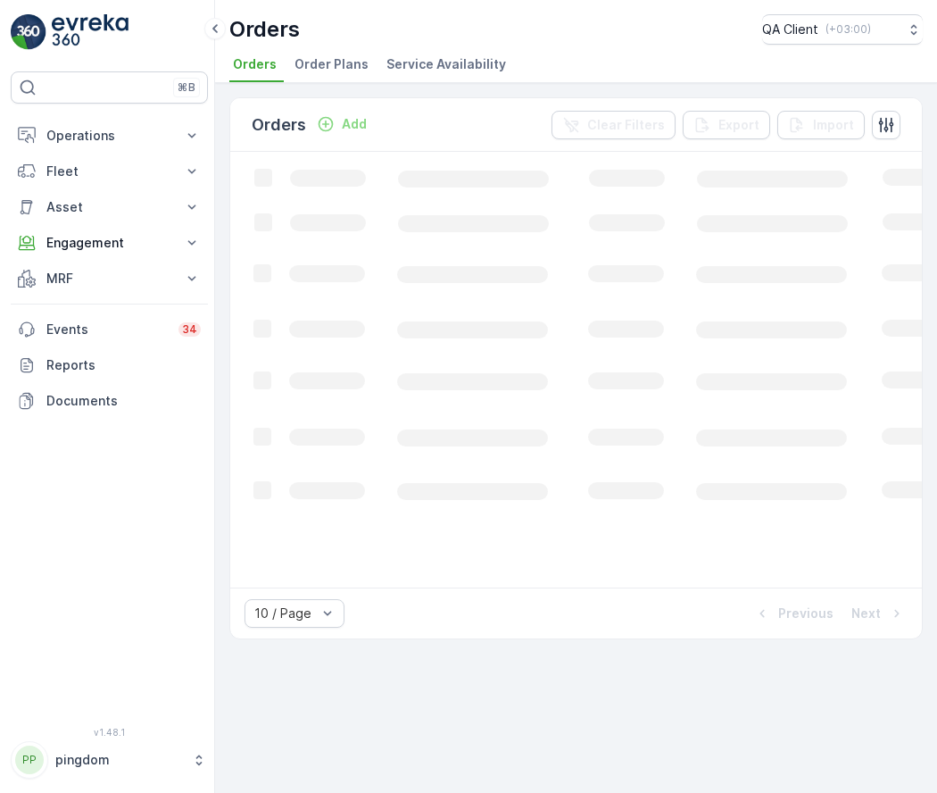 The image size is (937, 793). I want to click on img: logo, so click(29, 32).